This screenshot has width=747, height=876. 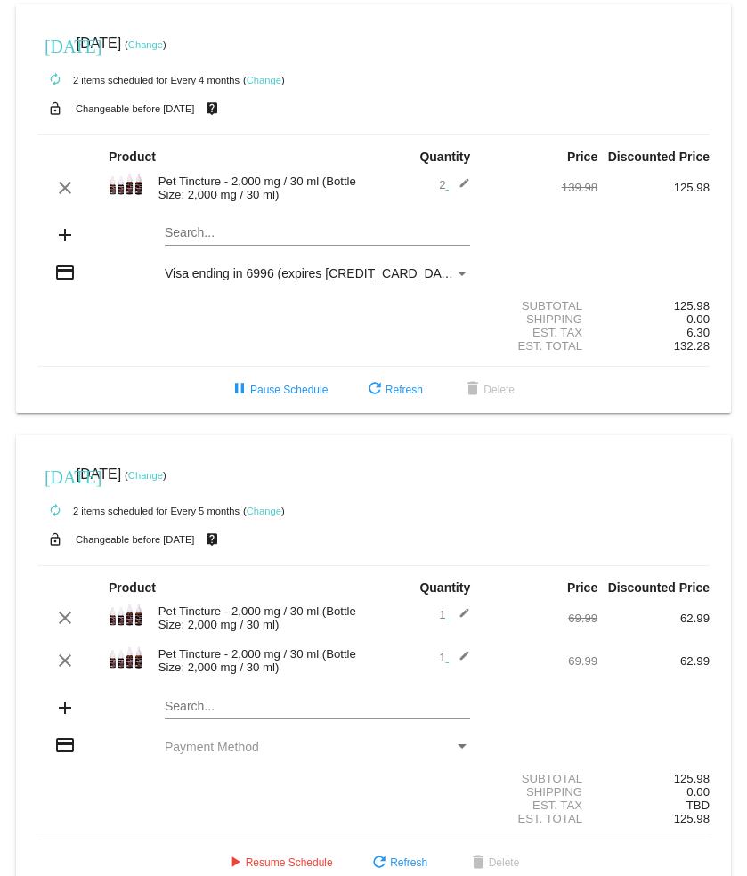 What do you see at coordinates (698, 805) in the screenshot?
I see `span: TBD` at bounding box center [698, 805].